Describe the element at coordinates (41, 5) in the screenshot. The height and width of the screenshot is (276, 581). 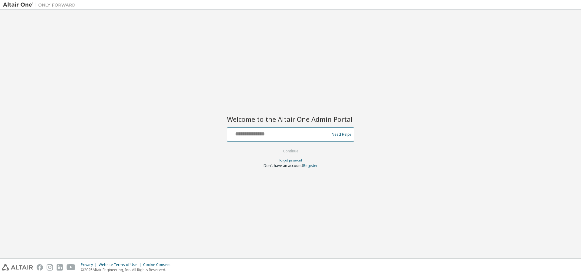
I see `img: Altair One` at that location.